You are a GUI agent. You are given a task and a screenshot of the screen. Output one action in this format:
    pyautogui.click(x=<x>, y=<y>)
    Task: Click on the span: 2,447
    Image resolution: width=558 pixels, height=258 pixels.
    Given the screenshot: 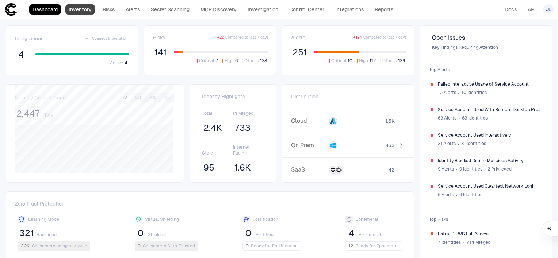 What is the action you would take?
    pyautogui.click(x=28, y=114)
    